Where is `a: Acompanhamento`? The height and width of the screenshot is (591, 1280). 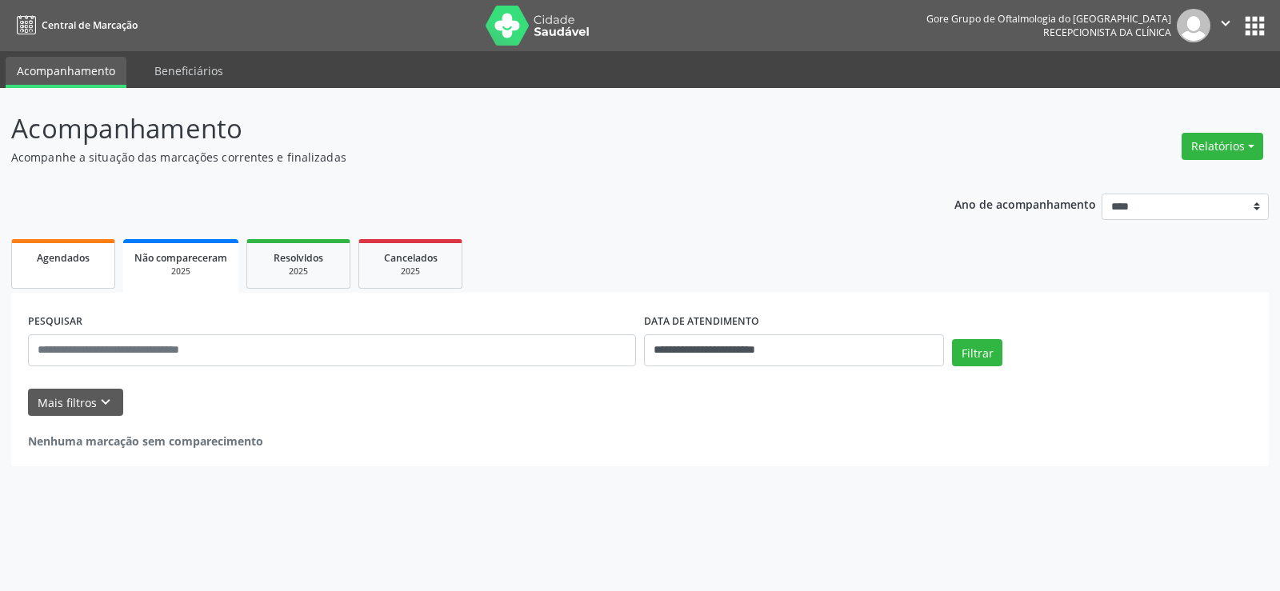
a: Acompanhamento is located at coordinates (66, 72).